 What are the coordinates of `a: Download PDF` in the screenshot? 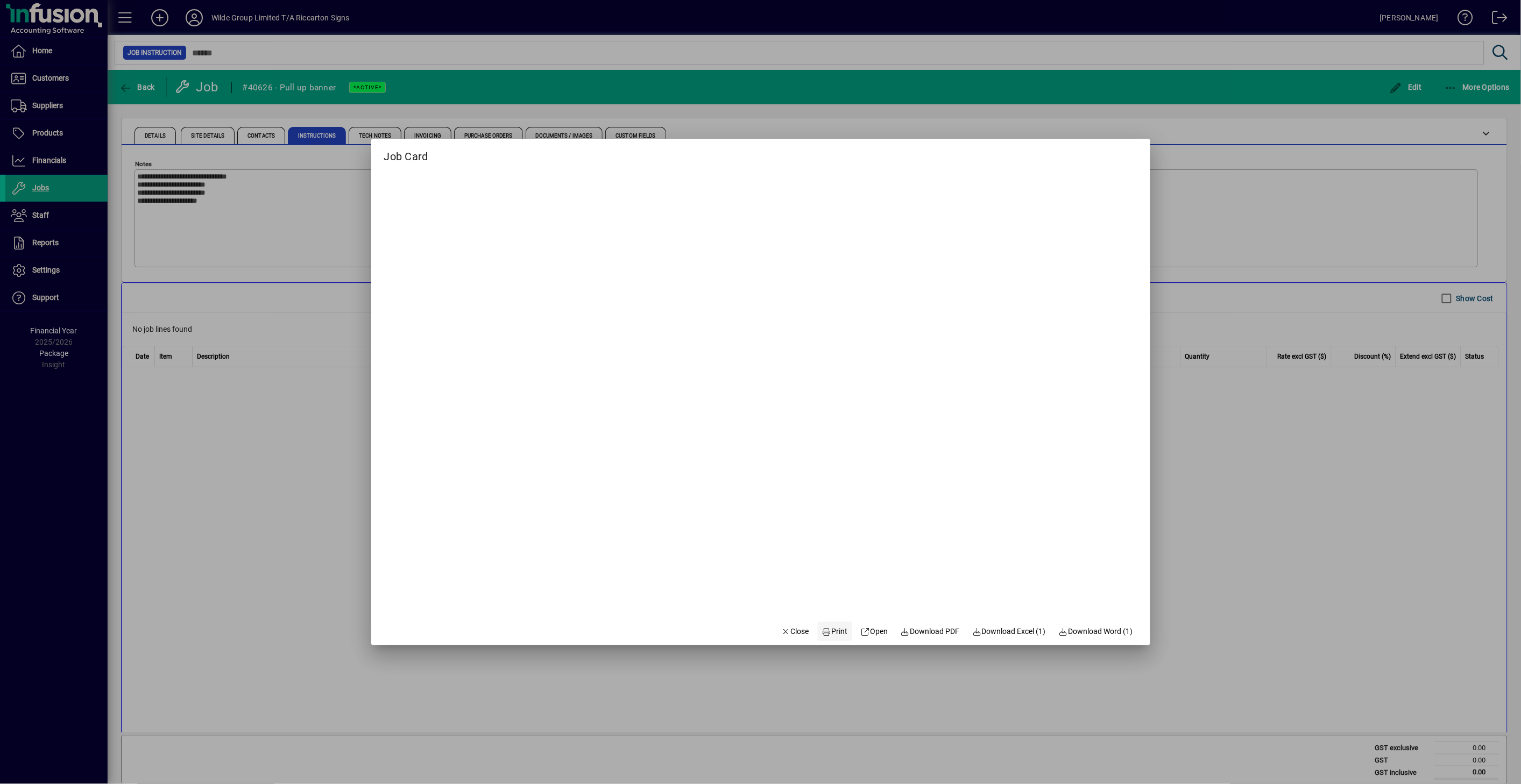 It's located at (930, 632).